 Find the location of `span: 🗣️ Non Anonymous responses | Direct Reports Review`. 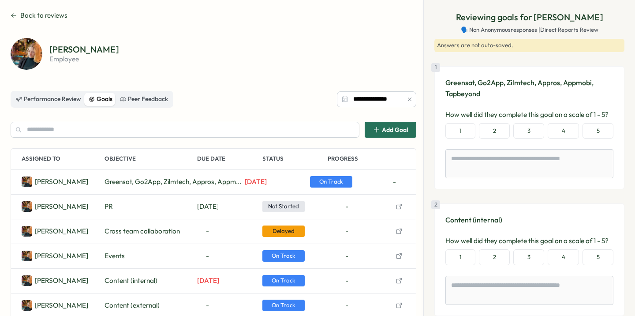

span: 🗣️ Non Anonymous responses | Direct Reports Review is located at coordinates (530, 30).